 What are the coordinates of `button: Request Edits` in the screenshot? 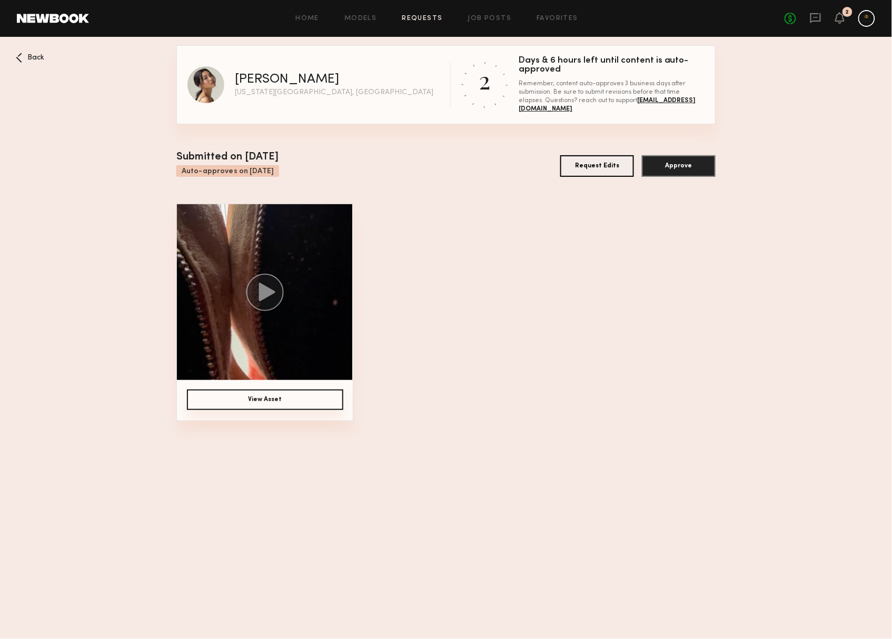 It's located at (597, 166).